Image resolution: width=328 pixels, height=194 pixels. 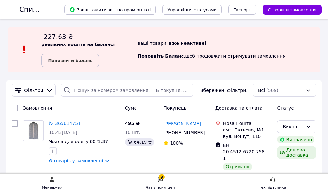 What do you see at coordinates (131, 108) in the screenshot?
I see `span: Cума` at bounding box center [131, 108].